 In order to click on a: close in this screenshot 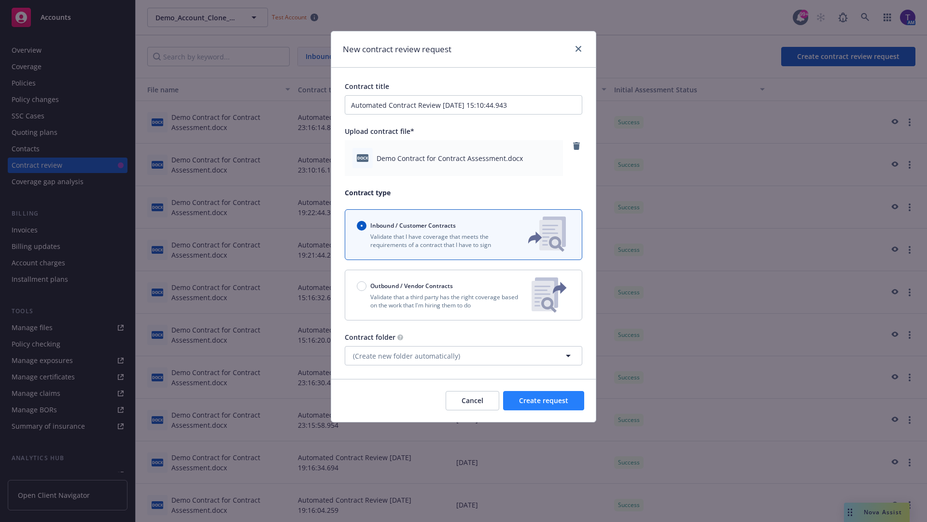, I will do `click(579, 49)`.